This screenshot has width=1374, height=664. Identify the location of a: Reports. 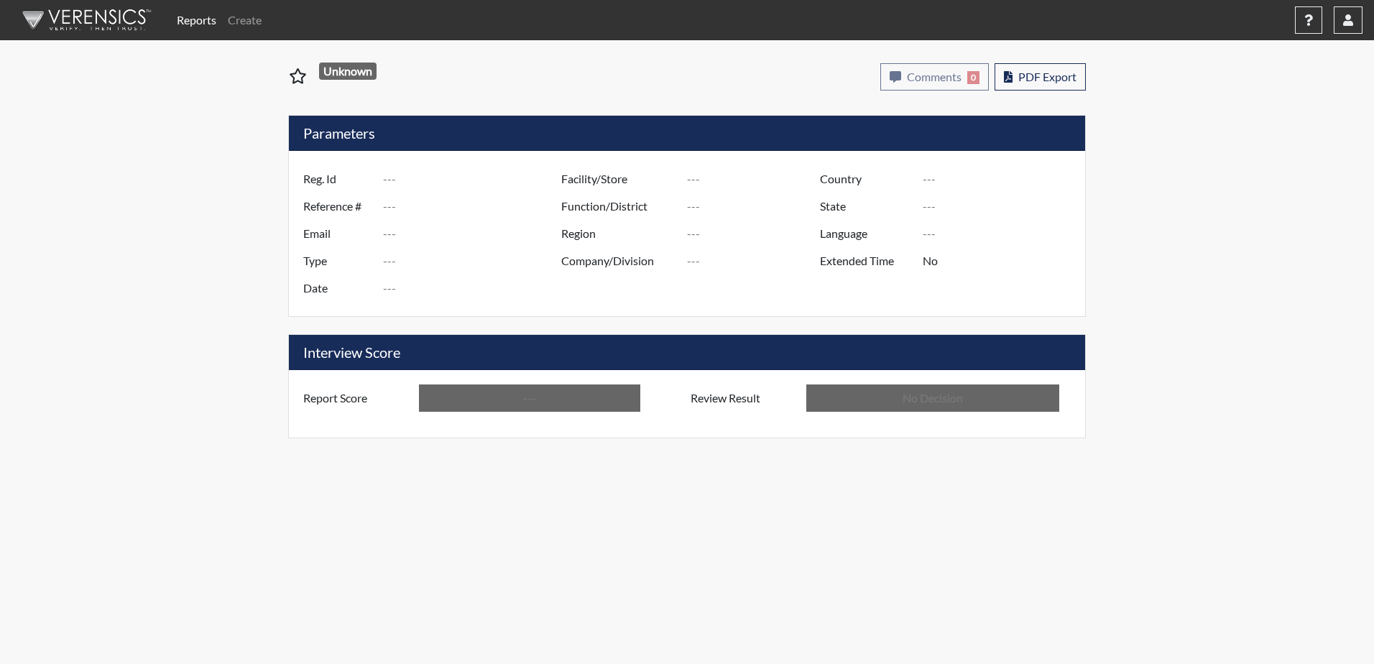
(196, 20).